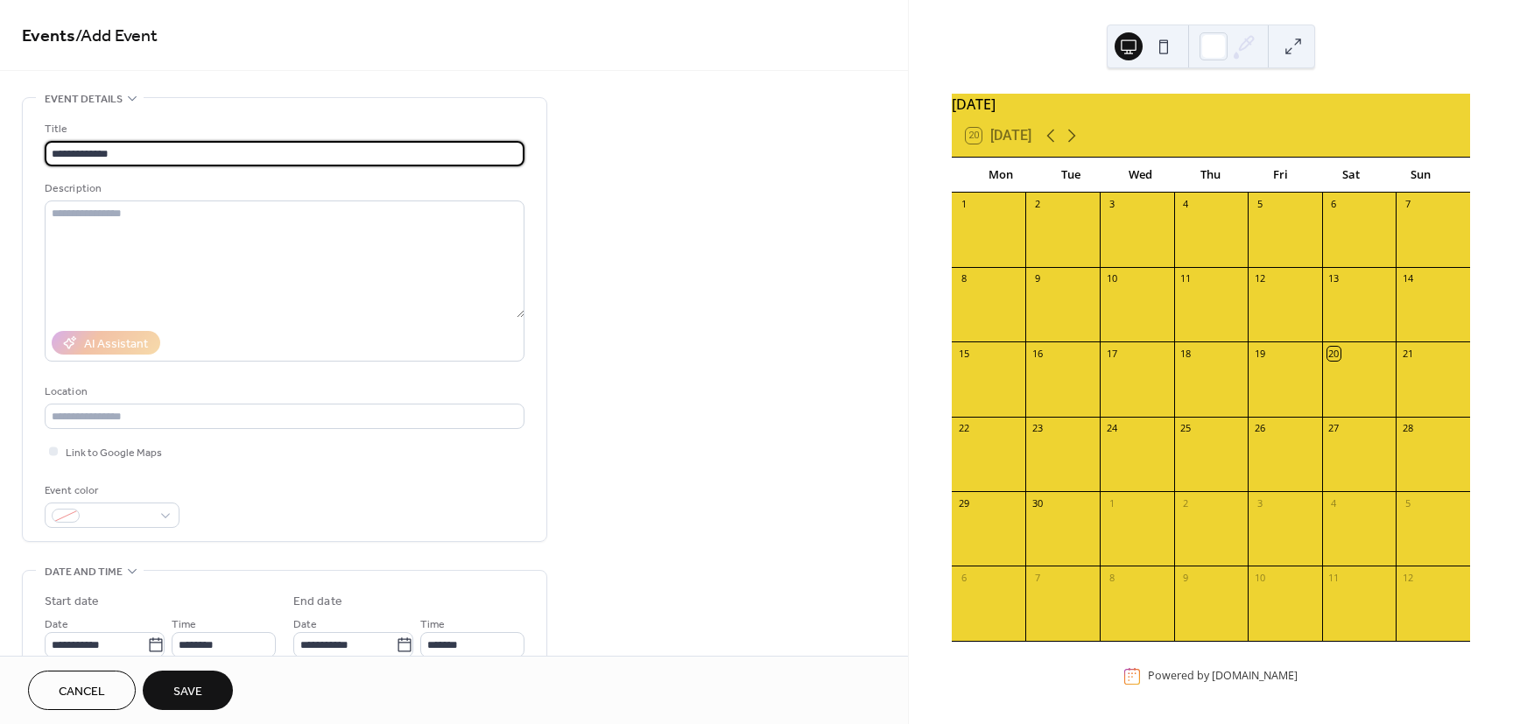 The width and height of the screenshot is (1513, 724). Describe the element at coordinates (81, 690) in the screenshot. I see `button: Cancel` at that location.